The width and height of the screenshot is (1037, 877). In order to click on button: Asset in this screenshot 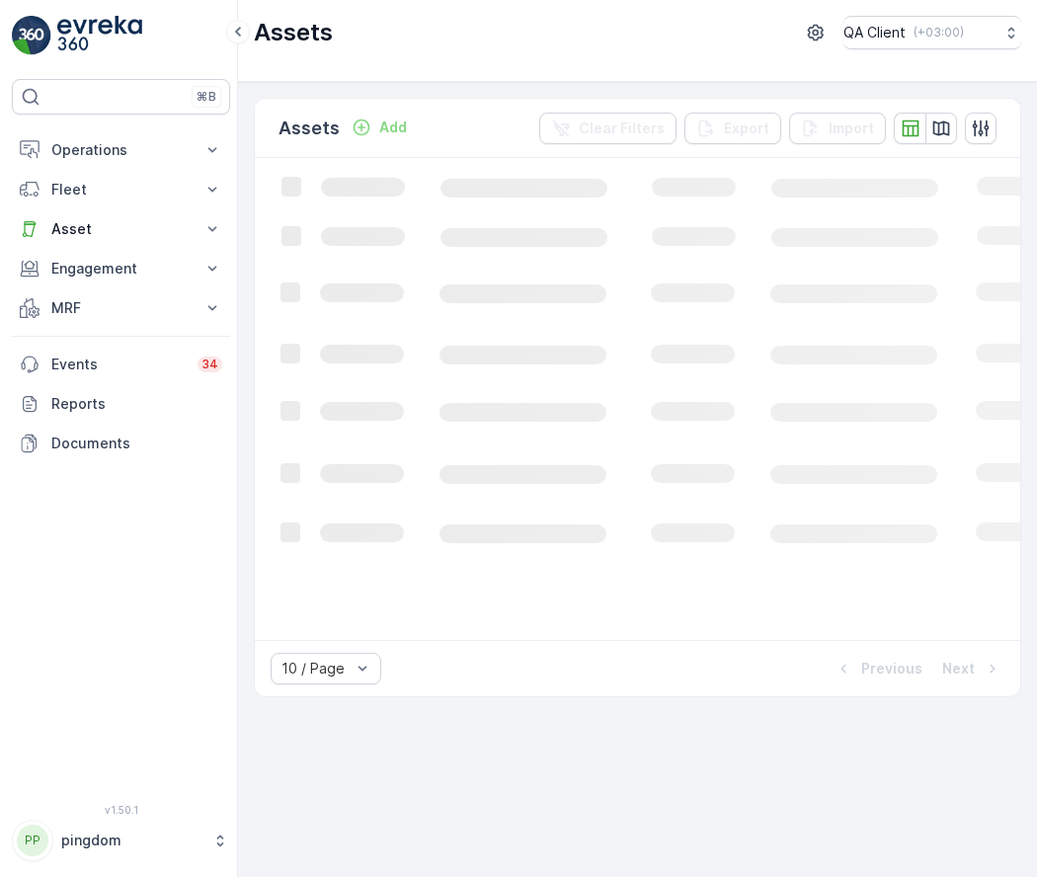, I will do `click(120, 229)`.